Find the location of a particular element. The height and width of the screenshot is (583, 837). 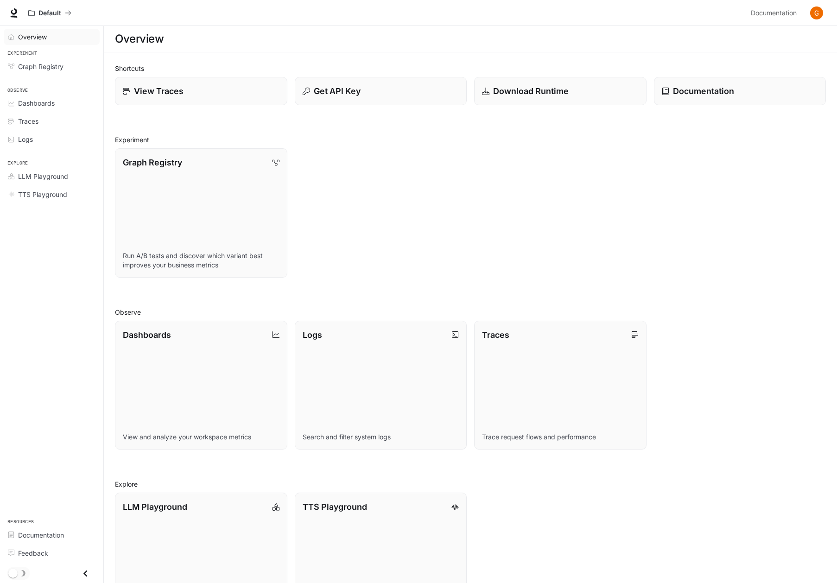

p: LLM Playground is located at coordinates (155, 507).